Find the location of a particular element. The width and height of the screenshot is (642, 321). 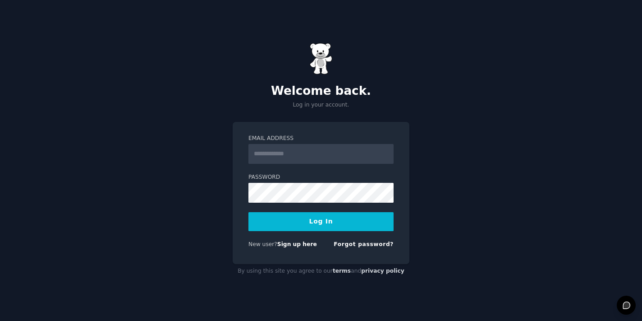

label: Password is located at coordinates (321, 177).